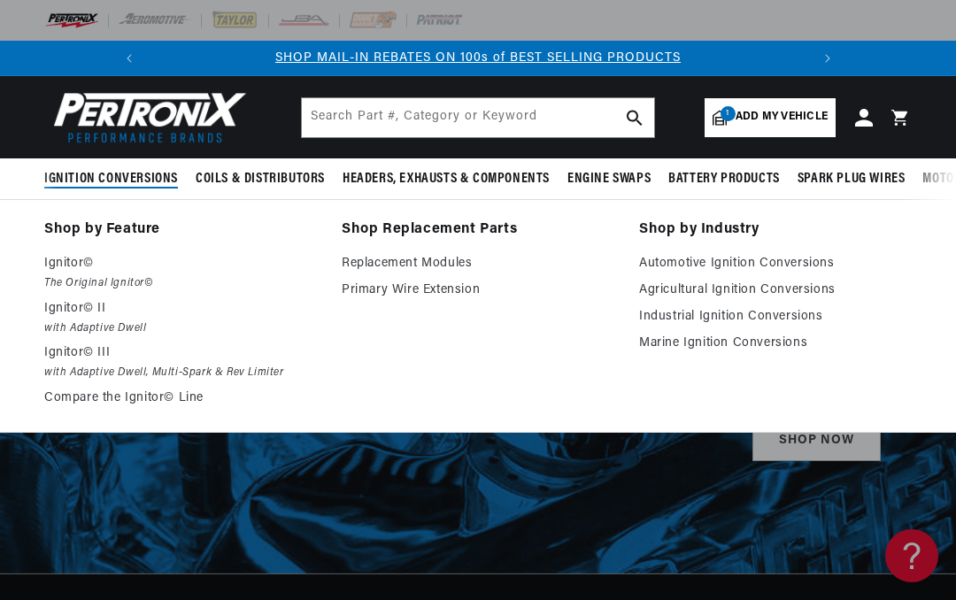 This screenshot has width=956, height=600. I want to click on summary: Headers, Exhausts & Components, so click(446, 179).